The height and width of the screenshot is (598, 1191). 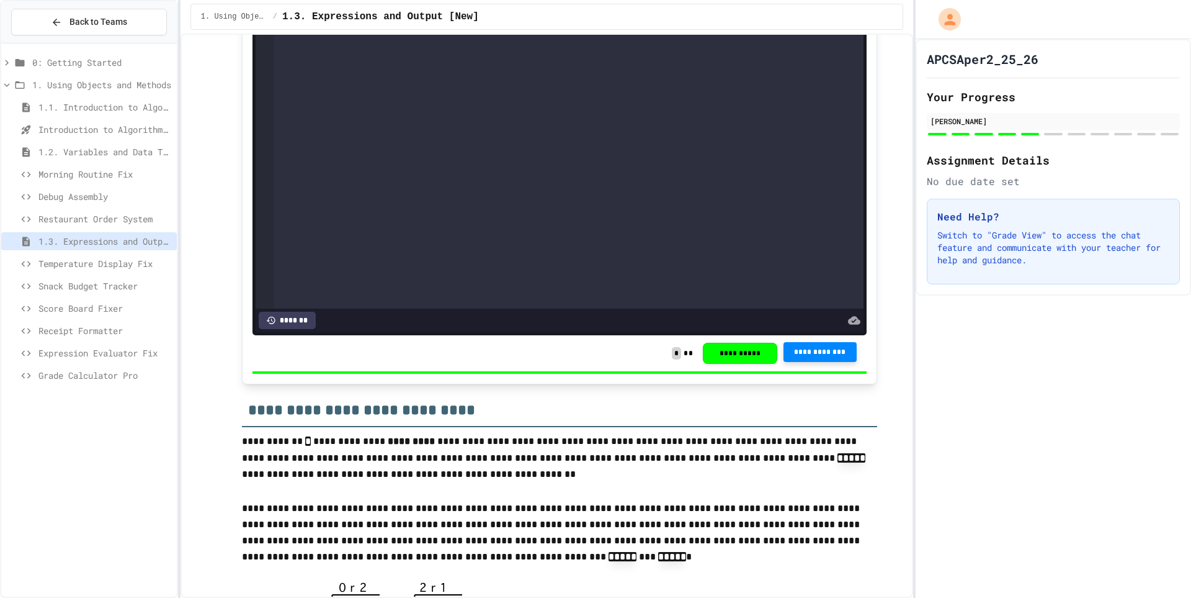 What do you see at coordinates (1054, 181) in the screenshot?
I see `div: No due date set` at bounding box center [1054, 181].